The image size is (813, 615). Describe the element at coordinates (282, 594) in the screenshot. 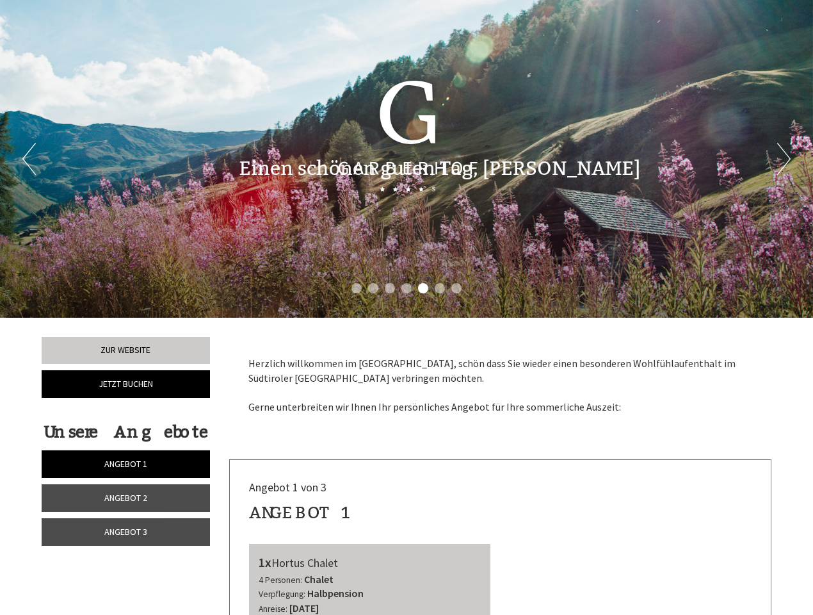

I see `small: Verpflegung:` at that location.